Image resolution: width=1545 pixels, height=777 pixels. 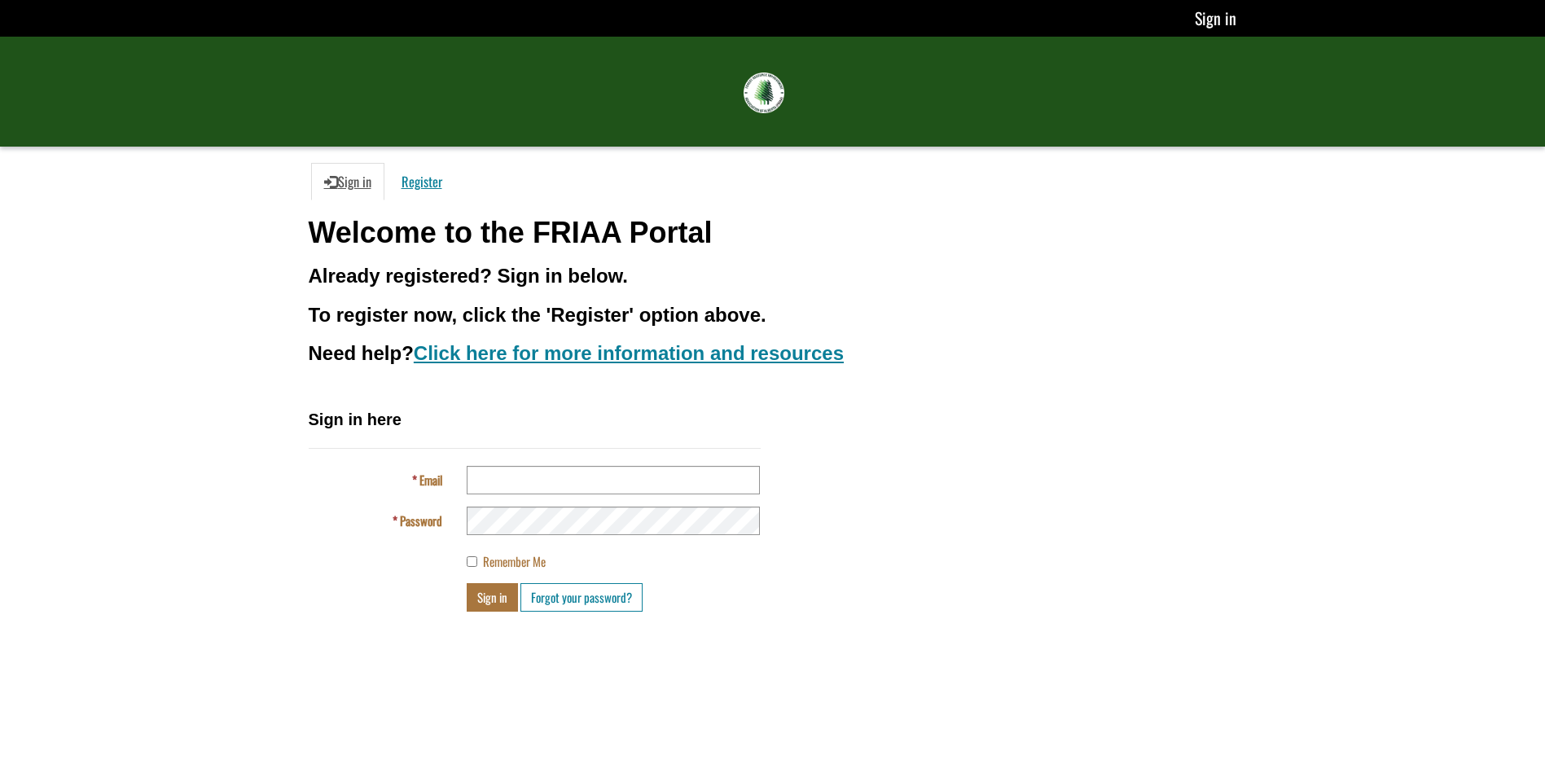 What do you see at coordinates (422, 182) in the screenshot?
I see `a: Register` at bounding box center [422, 182].